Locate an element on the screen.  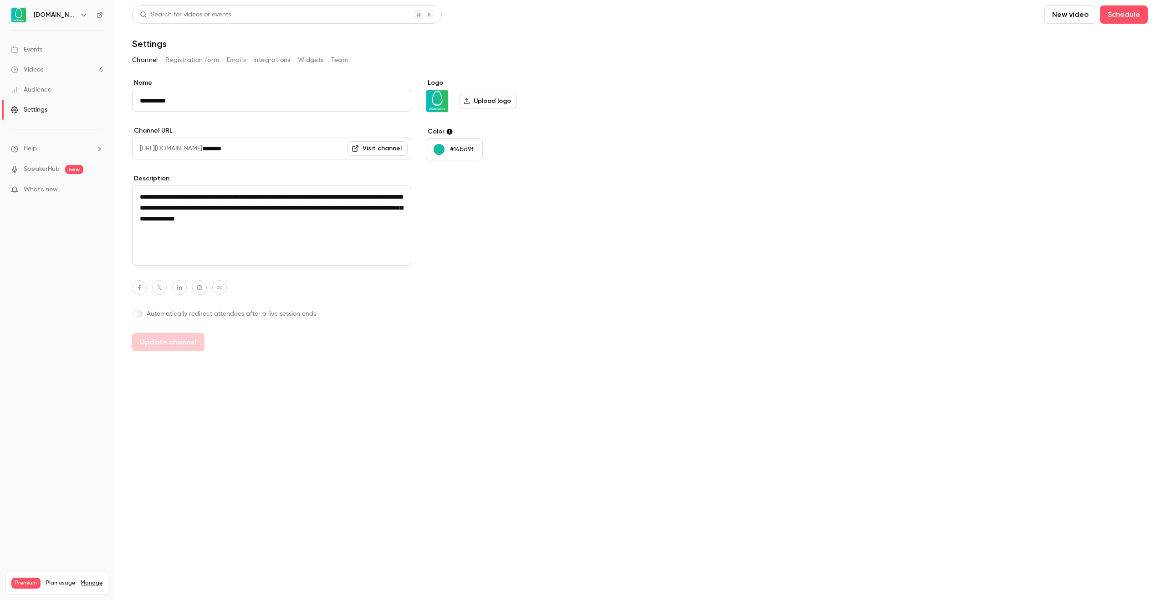
span: Plan usage is located at coordinates (61, 583).